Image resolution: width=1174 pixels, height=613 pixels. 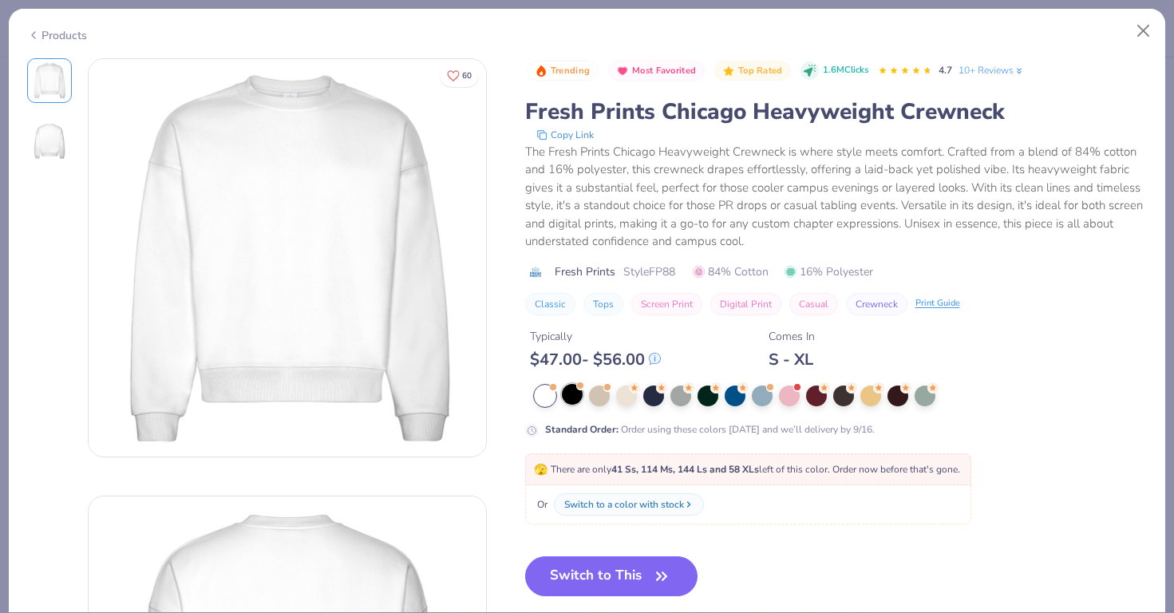 I want to click on span: 4.7, so click(x=945, y=70).